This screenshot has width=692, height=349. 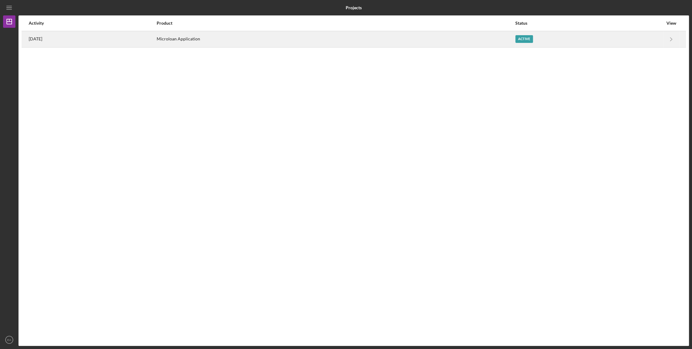 I want to click on div: View, so click(x=671, y=23).